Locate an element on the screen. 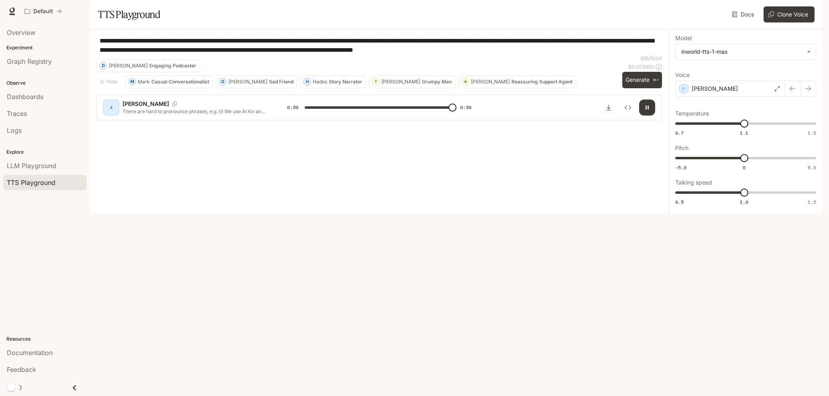 The width and height of the screenshot is (829, 396). p: Engaging Podcaster is located at coordinates (173, 66).